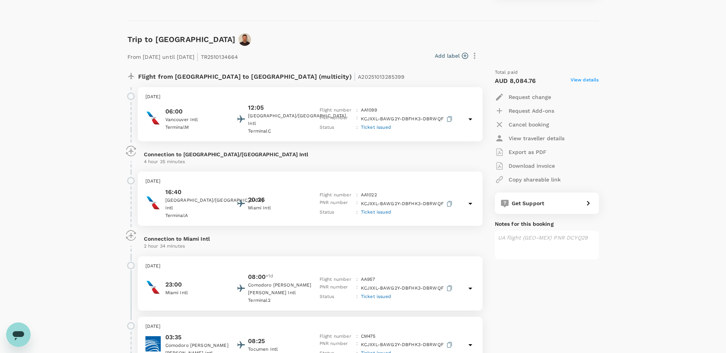 The height and width of the screenshot is (353, 726). Describe the element at coordinates (310, 162) in the screenshot. I see `p: 4 hour 35 minutes` at that location.